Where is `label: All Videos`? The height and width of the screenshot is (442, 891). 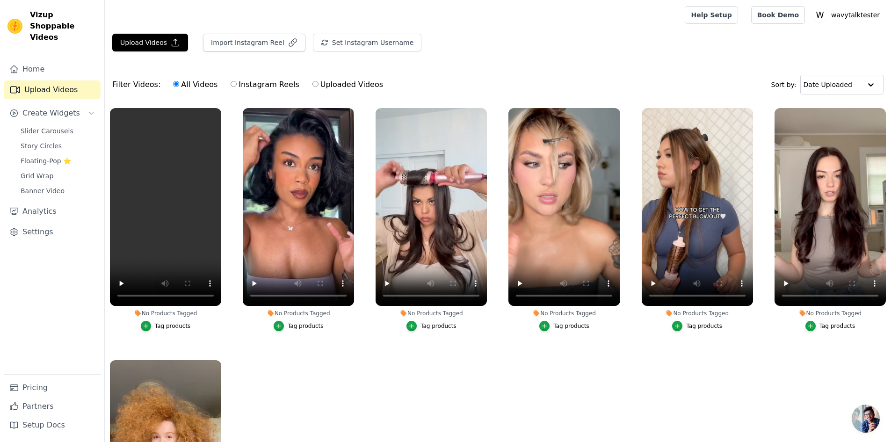
label: All Videos is located at coordinates (195, 85).